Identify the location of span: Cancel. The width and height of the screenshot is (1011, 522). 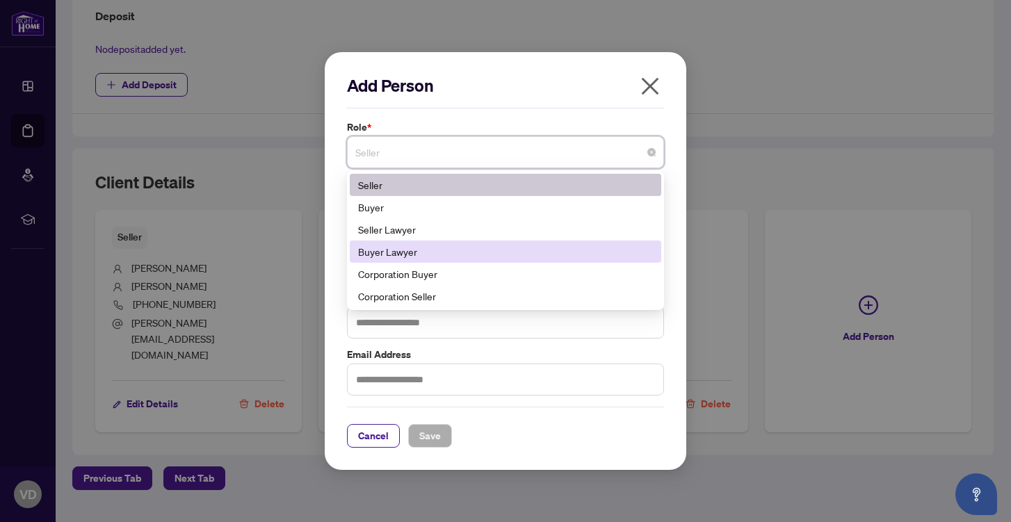
(373, 436).